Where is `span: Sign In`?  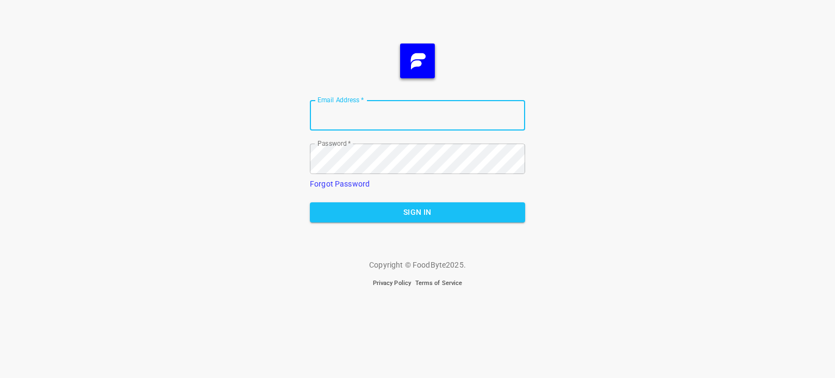
span: Sign In is located at coordinates (417, 212).